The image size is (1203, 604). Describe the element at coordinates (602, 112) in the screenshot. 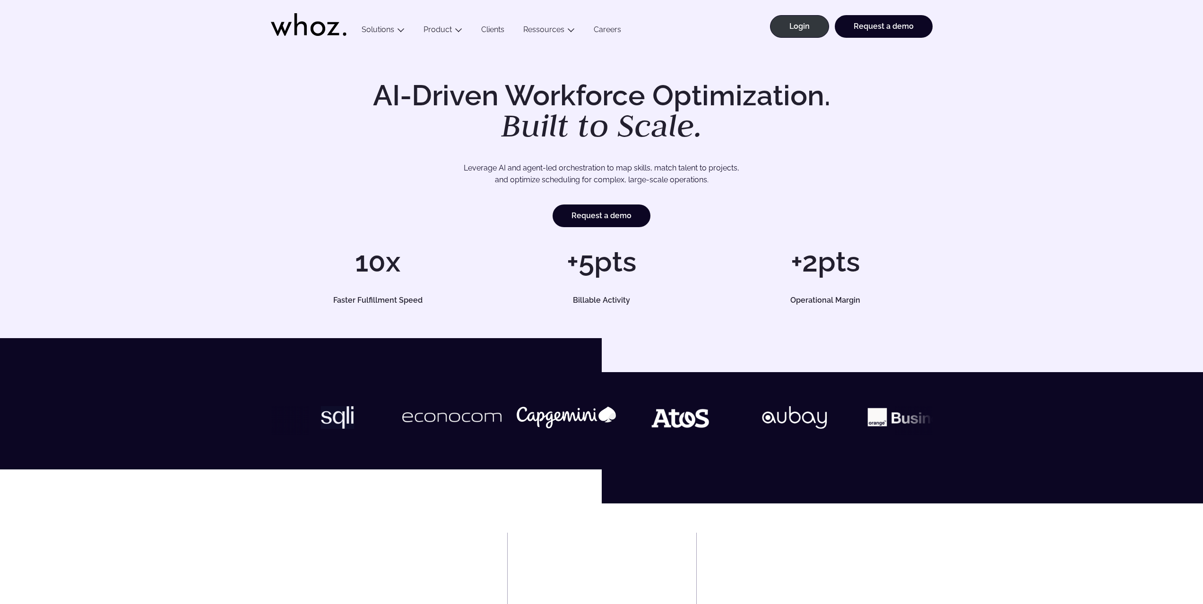

I see `h1: AI-Driven Workforce Optimization.` at that location.